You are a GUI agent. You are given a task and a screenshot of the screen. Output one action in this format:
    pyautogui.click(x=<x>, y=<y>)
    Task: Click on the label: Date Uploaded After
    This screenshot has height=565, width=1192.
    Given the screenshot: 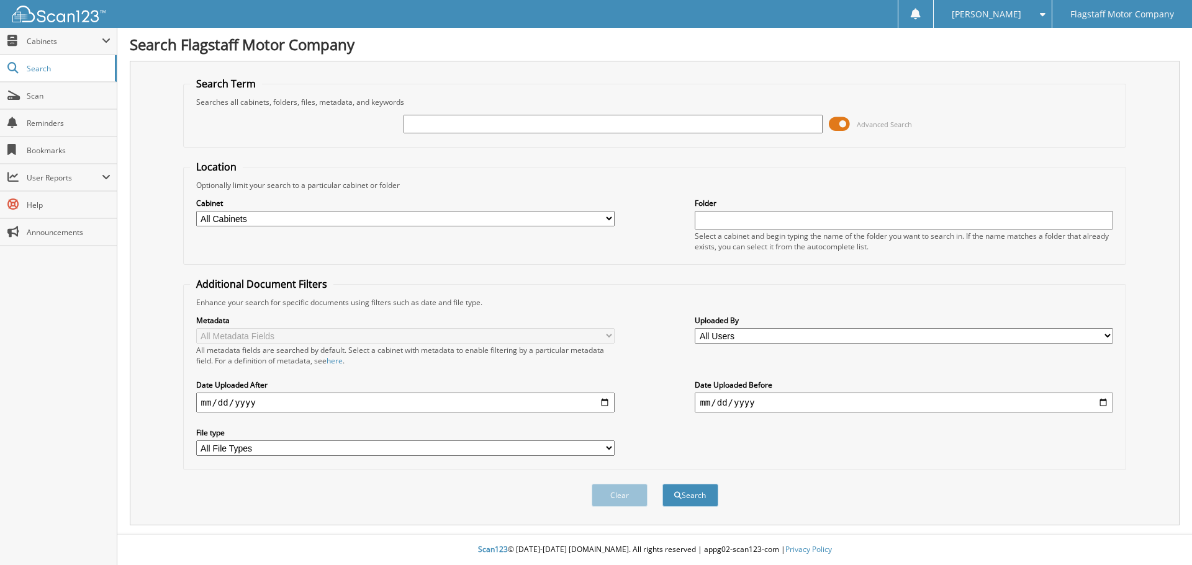 What is the action you would take?
    pyautogui.click(x=405, y=385)
    